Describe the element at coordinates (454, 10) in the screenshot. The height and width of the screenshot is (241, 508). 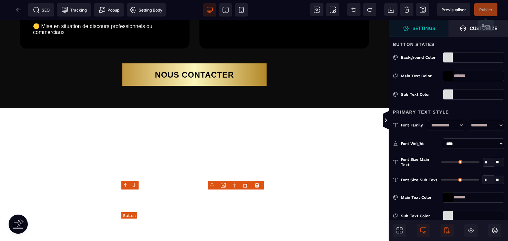
I see `span: Preview` at that location.